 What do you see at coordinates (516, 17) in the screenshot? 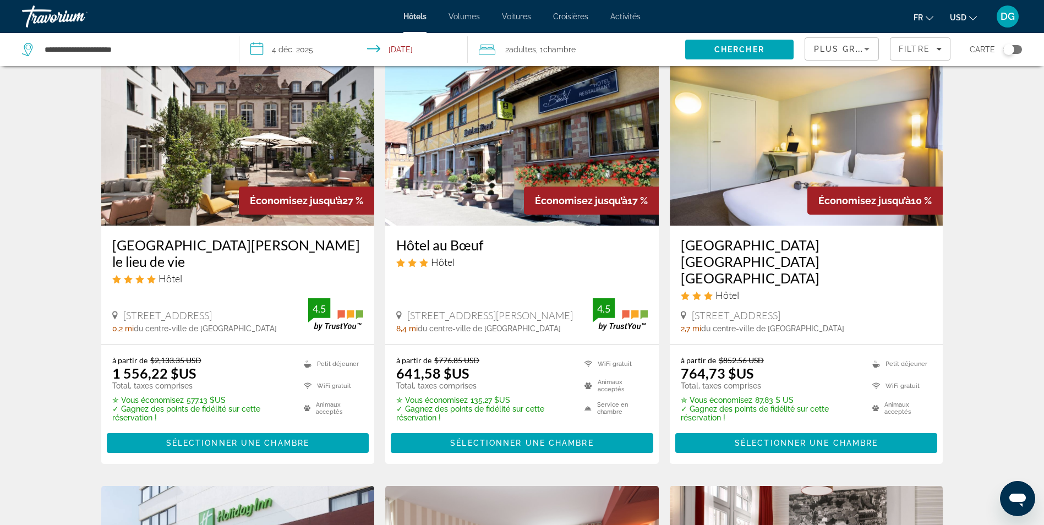
I see `a: Voitures` at bounding box center [516, 17].